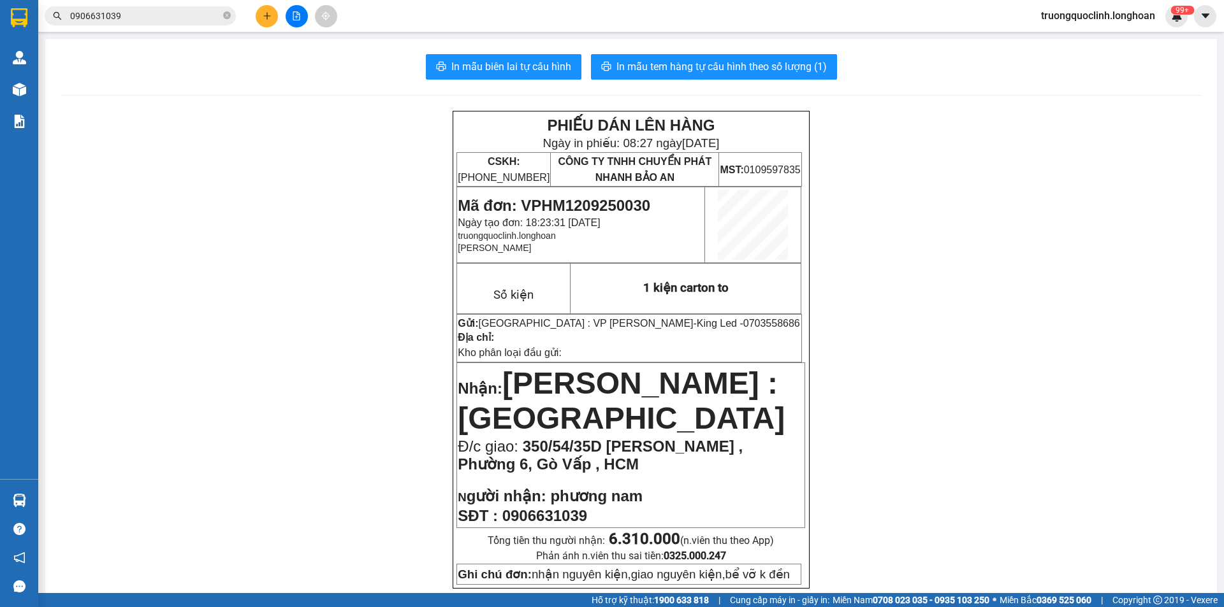  What do you see at coordinates (296, 16) in the screenshot?
I see `button: file-add` at bounding box center [296, 16].